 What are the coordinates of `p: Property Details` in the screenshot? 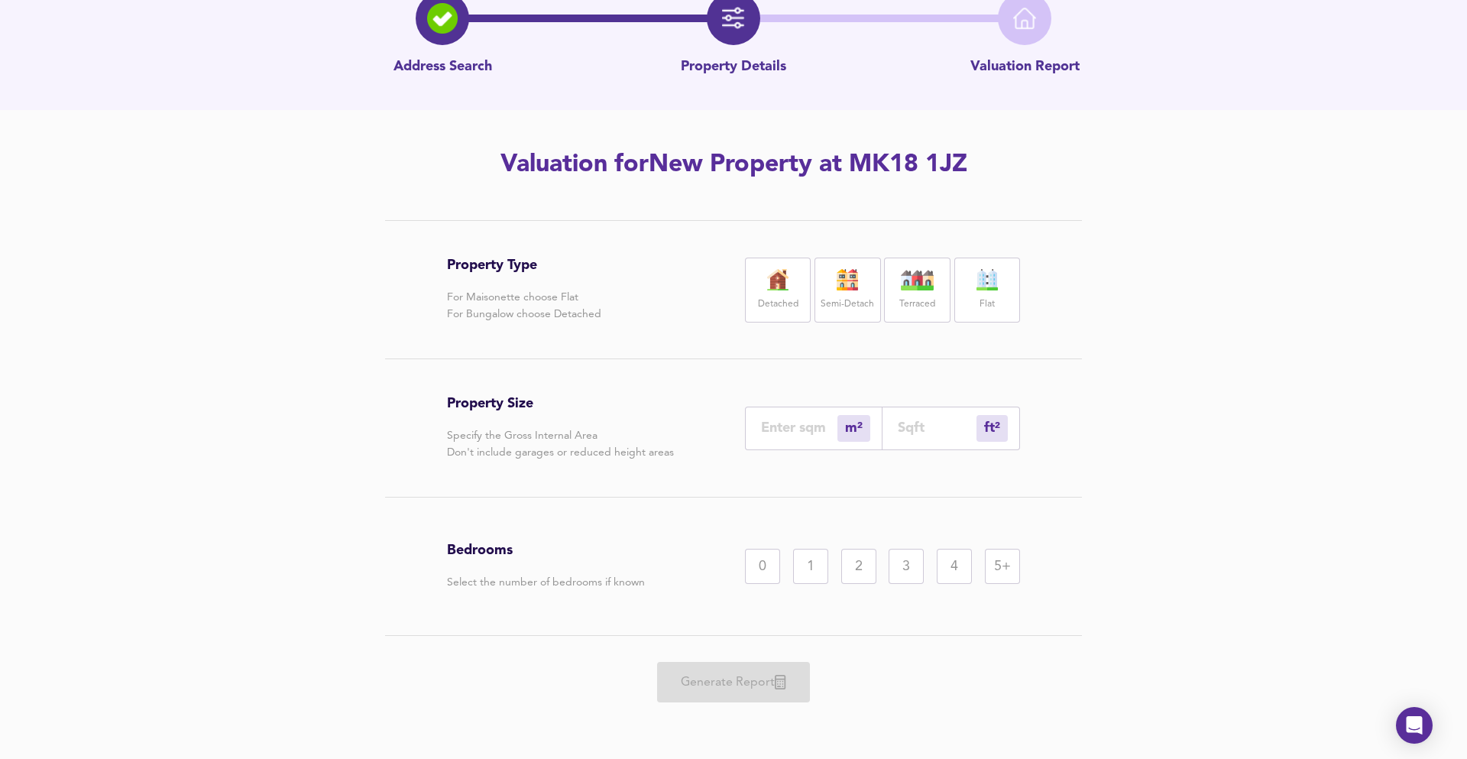 It's located at (734, 67).